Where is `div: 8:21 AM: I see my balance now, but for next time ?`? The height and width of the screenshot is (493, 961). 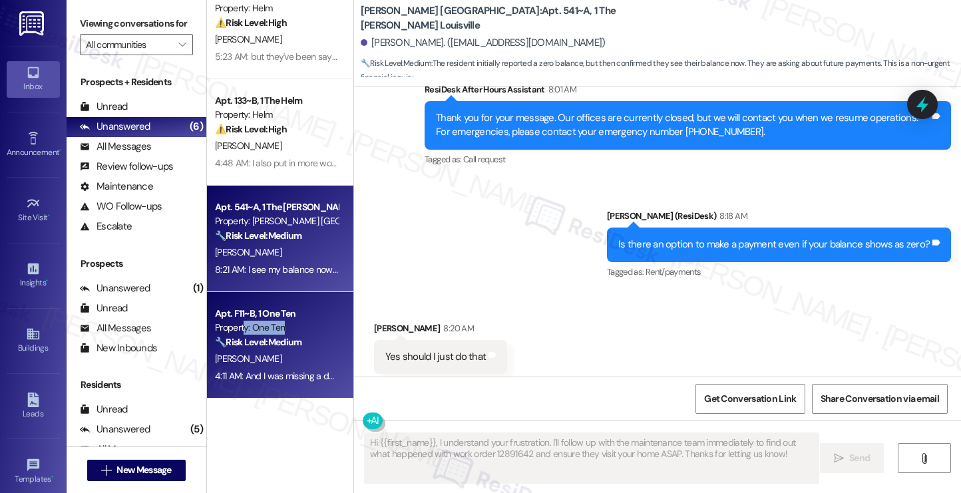
div: 8:21 AM: I see my balance now, but for next time ? is located at coordinates (311, 270).